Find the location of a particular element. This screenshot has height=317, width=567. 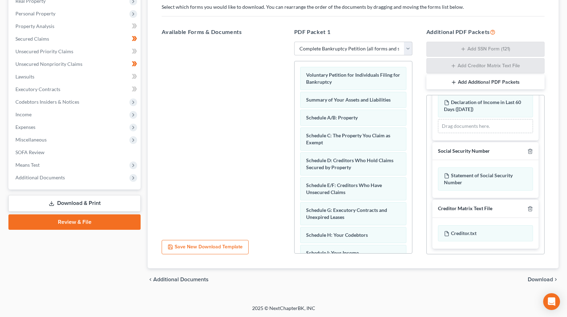

span: Schedule I: Your Income is located at coordinates (333, 253).